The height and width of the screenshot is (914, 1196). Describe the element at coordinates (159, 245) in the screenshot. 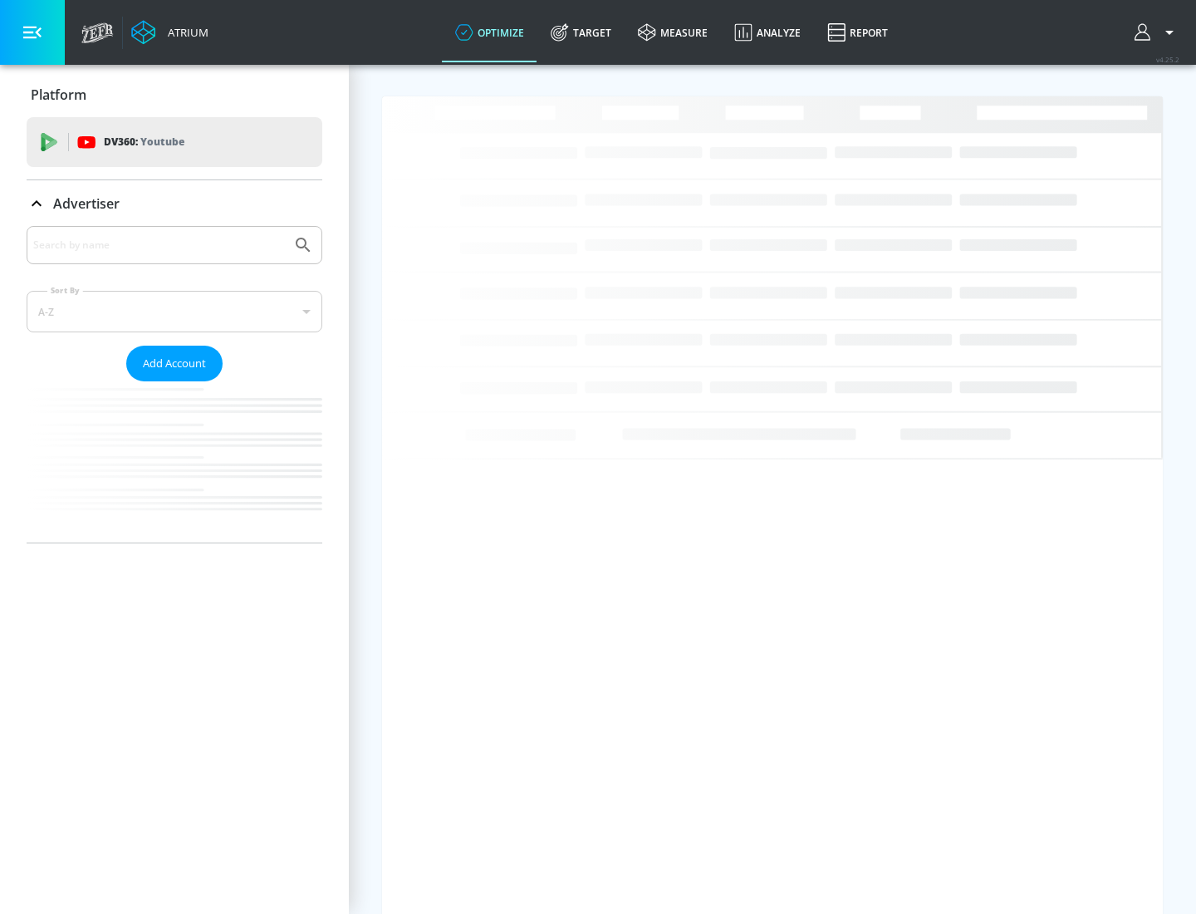

I see `input: Search by name` at that location.